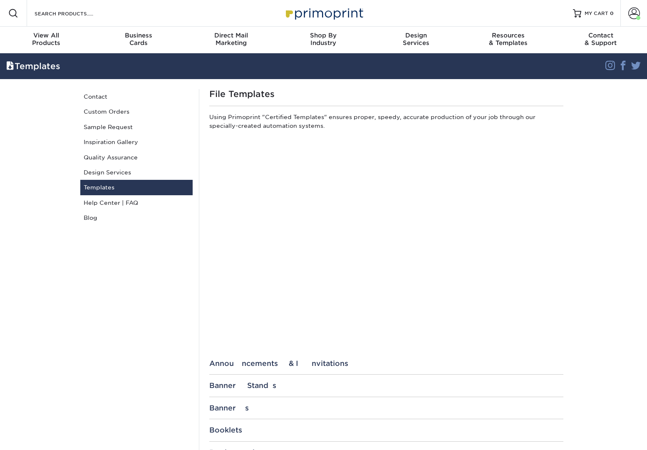 The image size is (647, 450). I want to click on span: Business, so click(139, 35).